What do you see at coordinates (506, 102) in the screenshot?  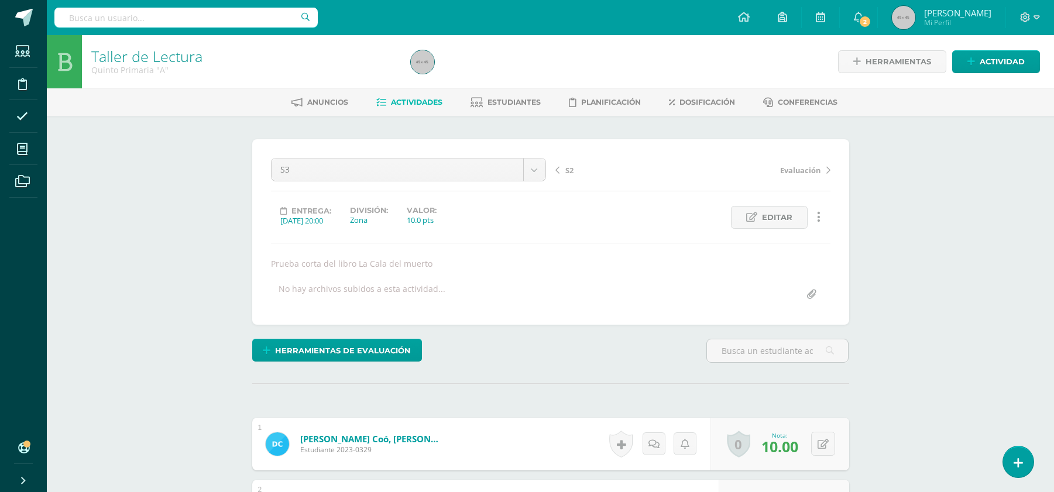 I see `a: Estudiantes` at bounding box center [506, 102].